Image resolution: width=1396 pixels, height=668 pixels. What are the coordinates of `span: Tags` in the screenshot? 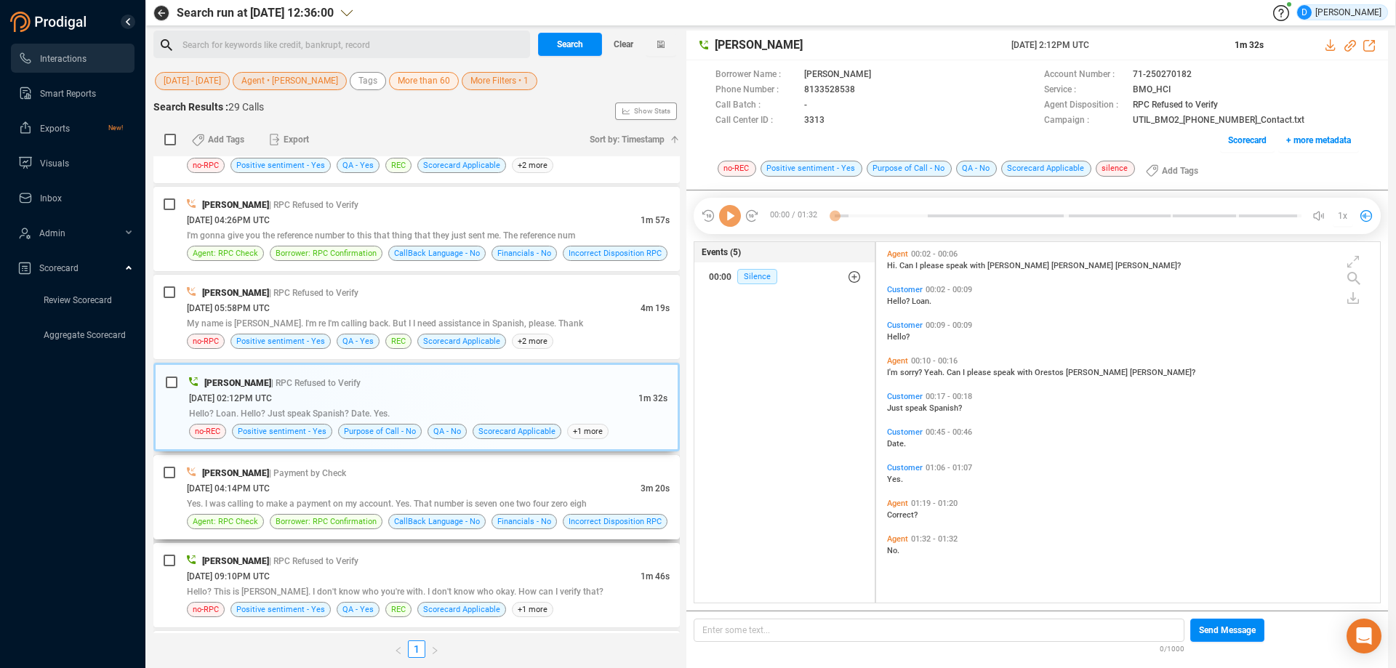 It's located at (368, 81).